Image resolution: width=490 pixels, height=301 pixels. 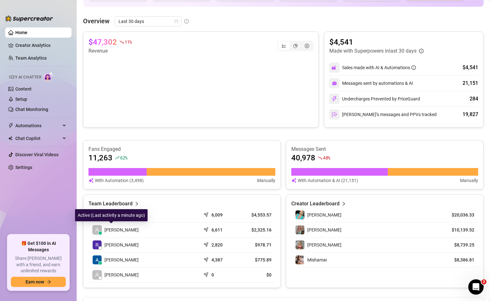 What do you see at coordinates (326, 158) in the screenshot?
I see `span: 48 %` at bounding box center [326, 158].